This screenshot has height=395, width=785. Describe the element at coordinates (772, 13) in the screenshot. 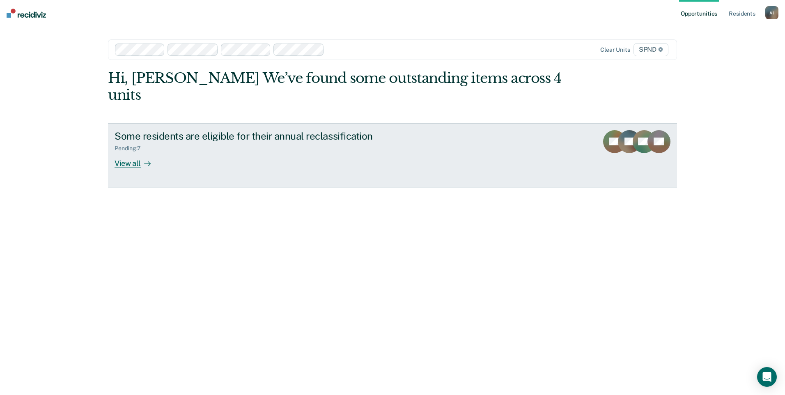

I see `button: AJ` at that location.